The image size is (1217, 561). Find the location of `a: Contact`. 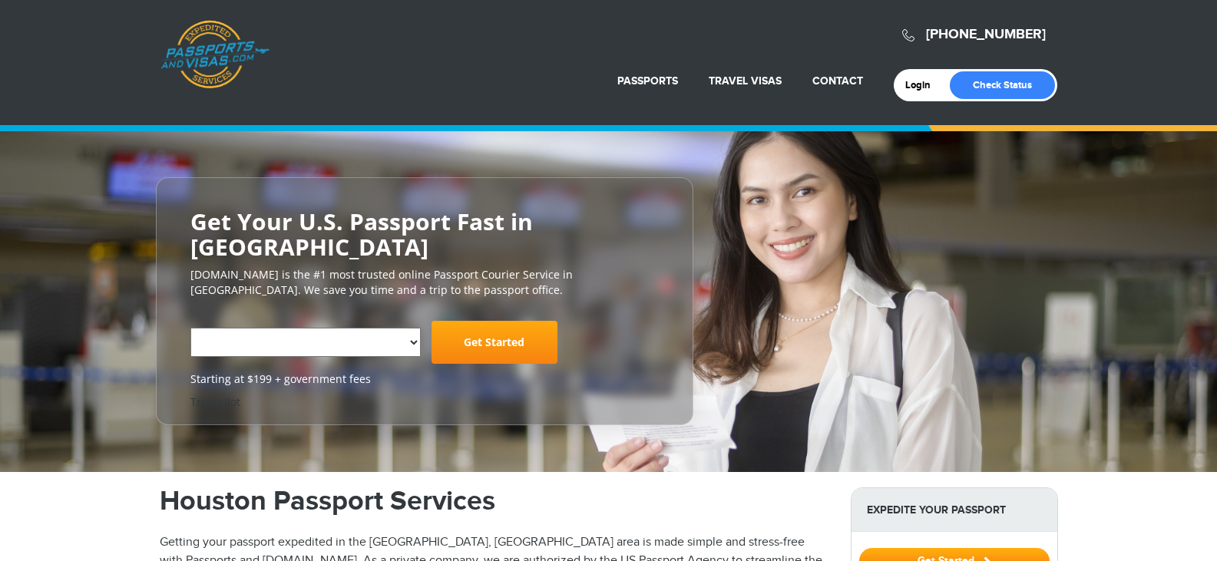

a: Contact is located at coordinates (838, 81).